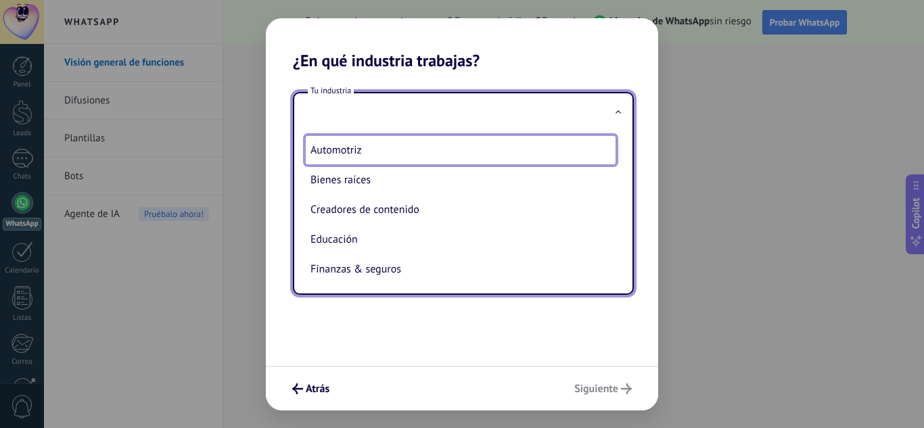  What do you see at coordinates (461, 180) in the screenshot?
I see `li: Bienes raíces` at bounding box center [461, 180].